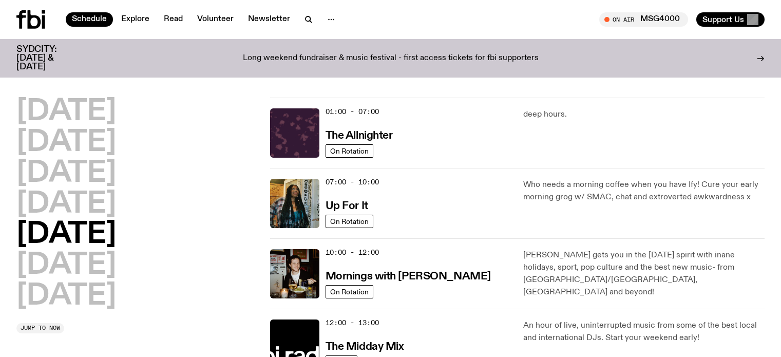 Image resolution: width=781 pixels, height=357 pixels. What do you see at coordinates (644, 332) in the screenshot?
I see `p: An hour of live, uninterrupted music from some of the best local and international DJs. Start you...` at bounding box center [644, 332].